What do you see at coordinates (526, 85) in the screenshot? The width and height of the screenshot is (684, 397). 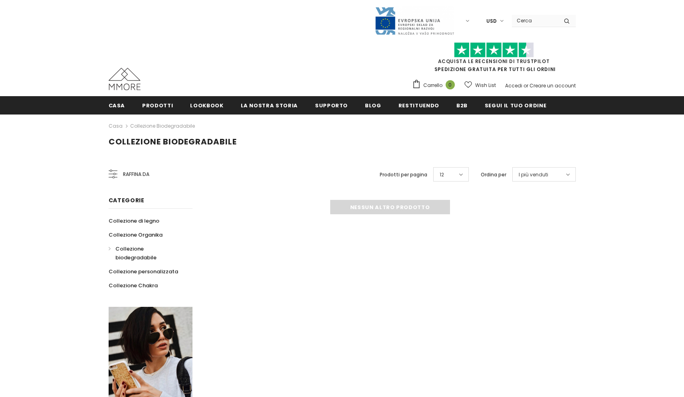 I see `span: or` at bounding box center [526, 85].